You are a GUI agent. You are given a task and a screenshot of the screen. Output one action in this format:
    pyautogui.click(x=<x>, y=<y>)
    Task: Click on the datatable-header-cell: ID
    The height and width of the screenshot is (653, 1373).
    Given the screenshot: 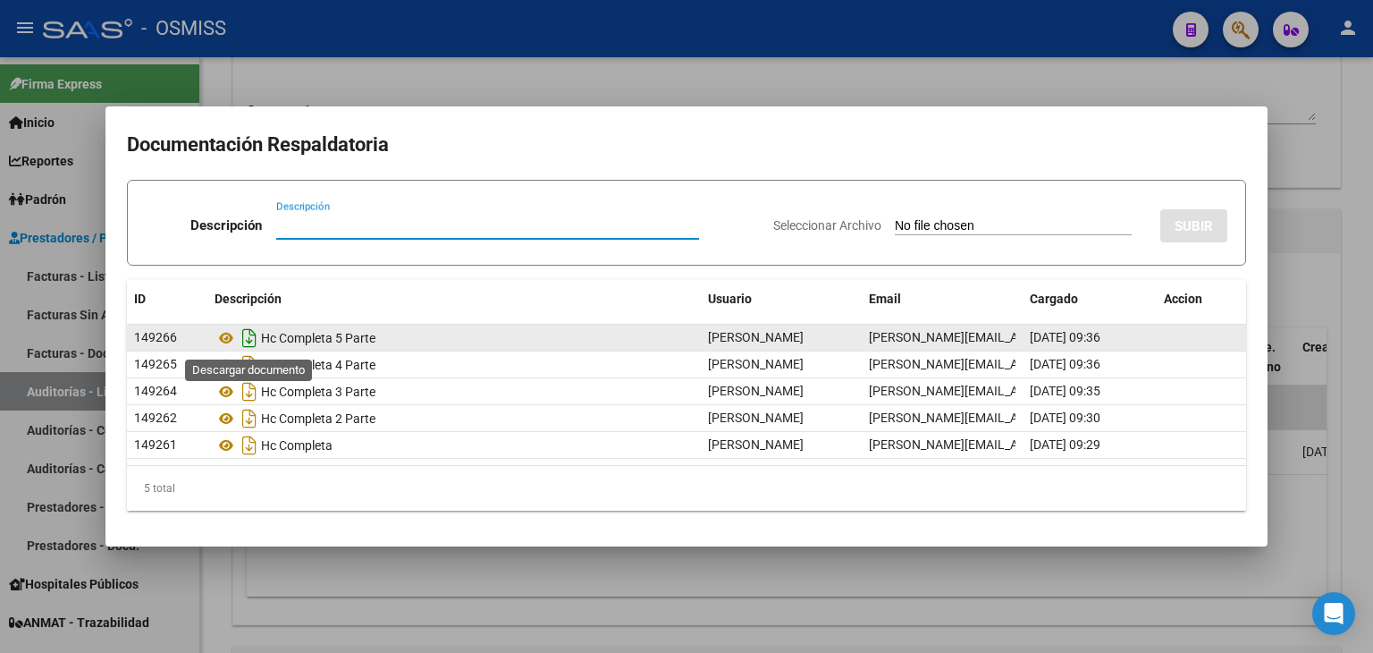 What is the action you would take?
    pyautogui.click(x=167, y=299)
    